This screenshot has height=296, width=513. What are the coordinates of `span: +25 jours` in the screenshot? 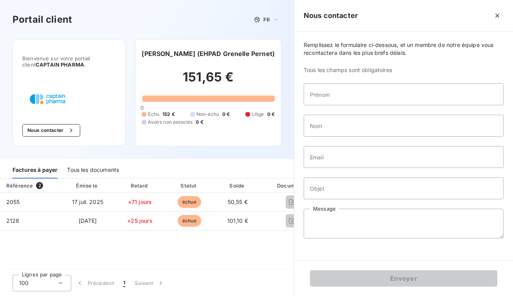 It's located at (140, 220).